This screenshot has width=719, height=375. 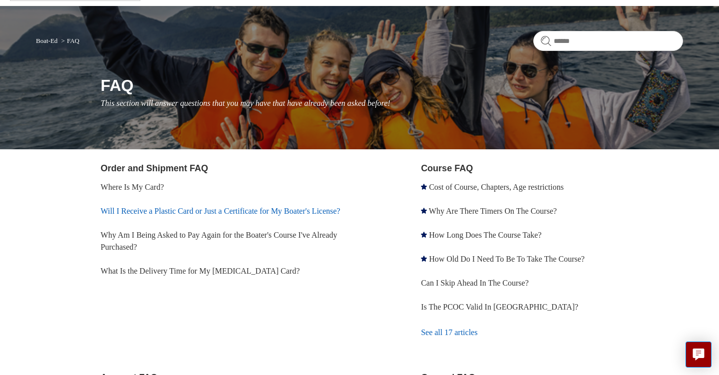 What do you see at coordinates (221, 211) in the screenshot?
I see `a: Will I Receive a Plastic Card or Just a Certificate for My Boater's License?` at bounding box center [221, 211].